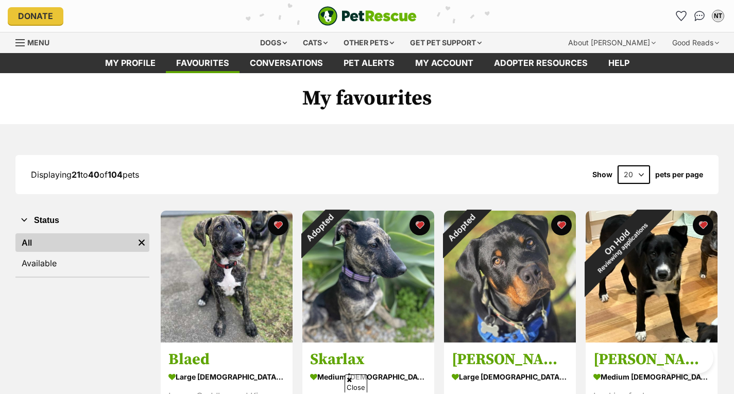 This screenshot has height=394, width=734. What do you see at coordinates (700, 16) in the screenshot?
I see `ul: Account quick links` at bounding box center [700, 16].